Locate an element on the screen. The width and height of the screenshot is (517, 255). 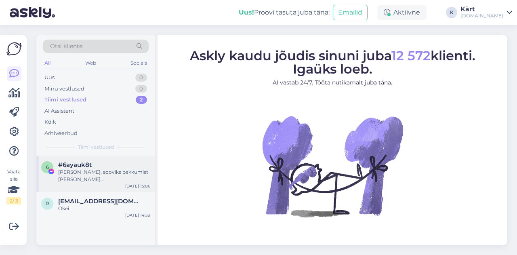
p: AI vastab 24/7. Tööta nutikamalt juba täna. is located at coordinates (333, 82).